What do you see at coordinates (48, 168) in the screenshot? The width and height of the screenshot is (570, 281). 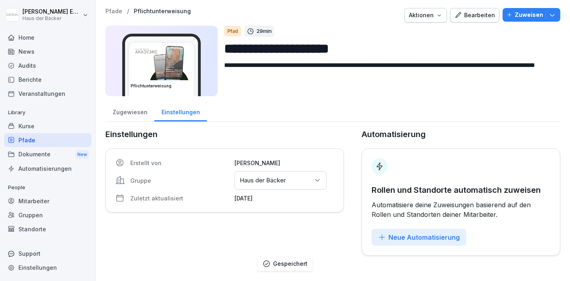 I see `div: Automatisierungen` at bounding box center [48, 168].